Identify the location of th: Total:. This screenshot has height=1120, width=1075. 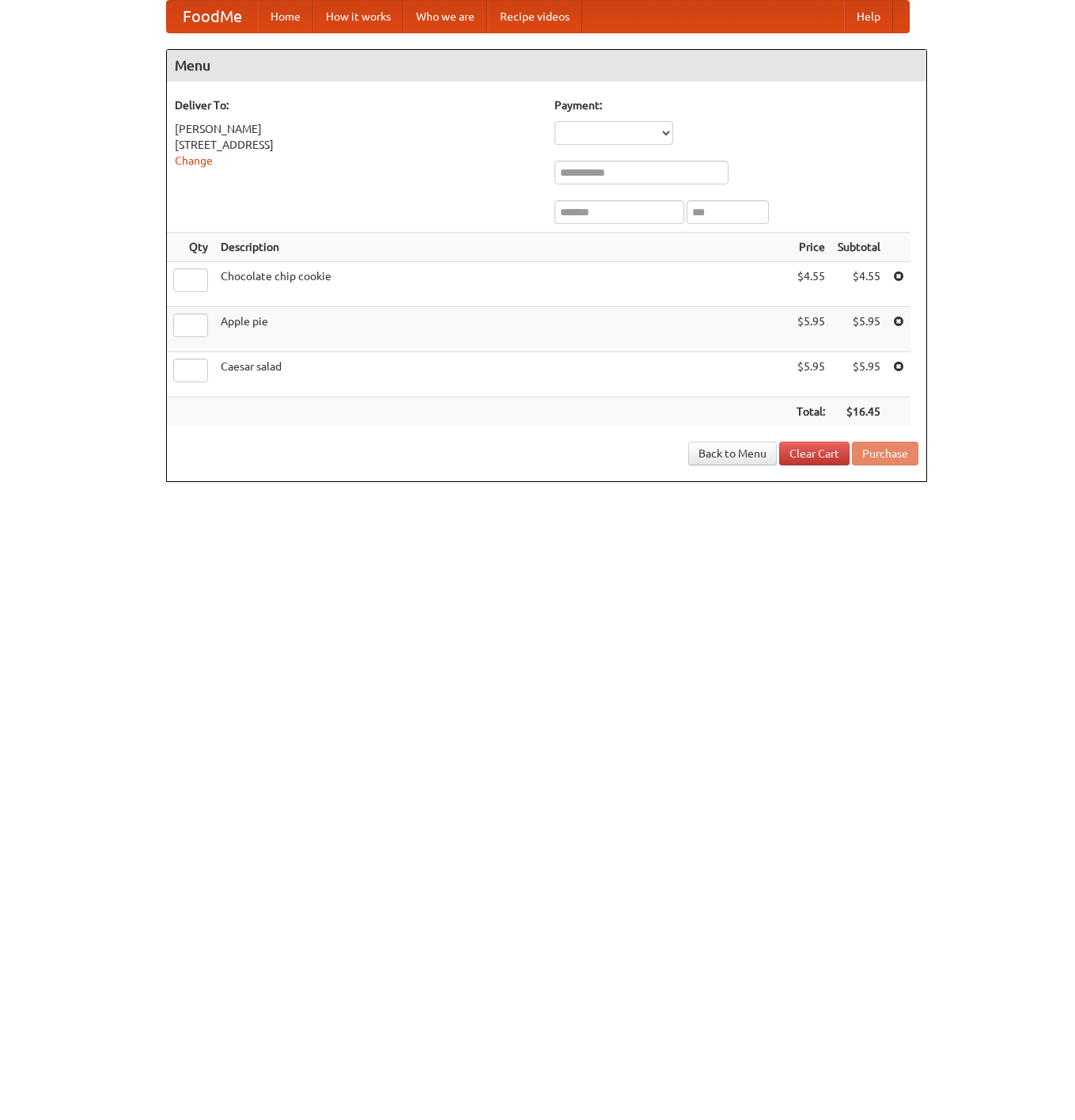
(811, 412).